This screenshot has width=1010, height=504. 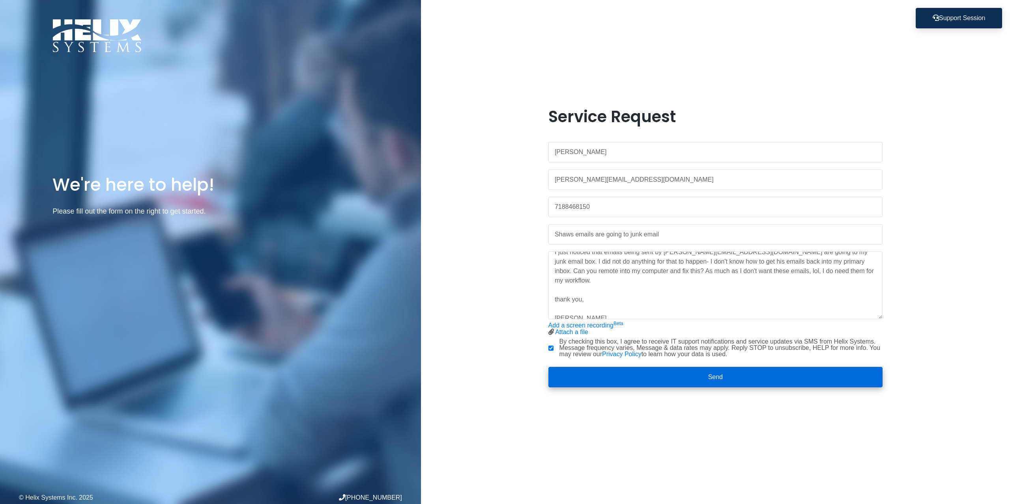 What do you see at coordinates (721, 348) in the screenshot?
I see `label: By checking this box, I agree to receive IT support notifications and service updates via SMS fro...` at bounding box center [721, 348].